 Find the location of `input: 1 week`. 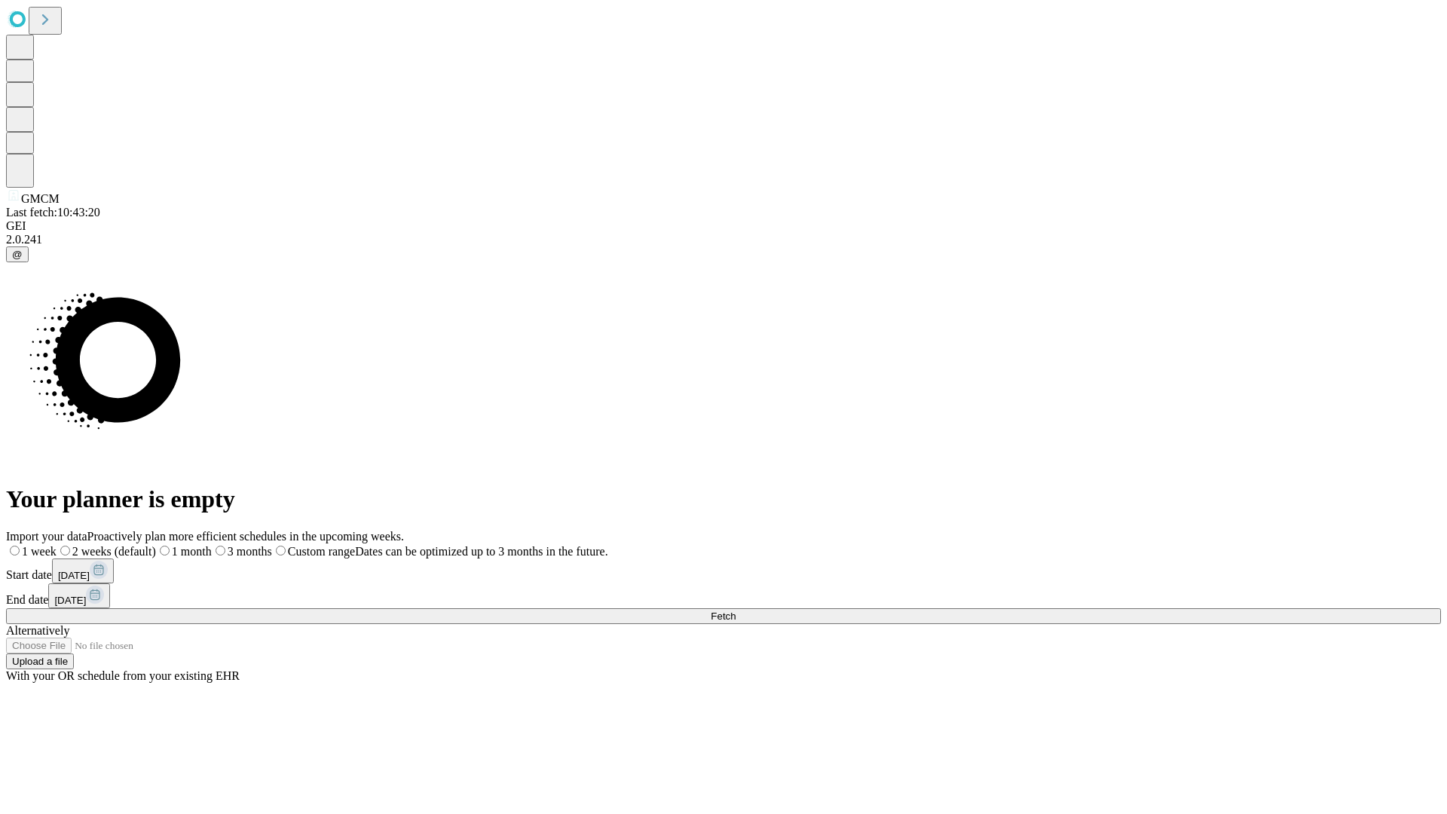

input: 1 week is located at coordinates (14, 550).